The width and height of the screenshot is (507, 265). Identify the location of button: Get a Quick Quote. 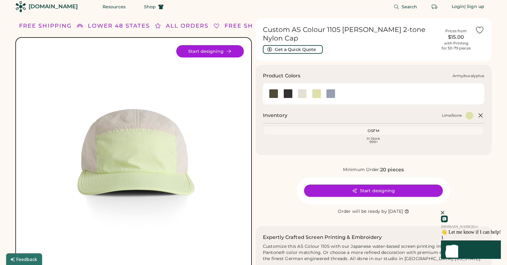
(293, 49).